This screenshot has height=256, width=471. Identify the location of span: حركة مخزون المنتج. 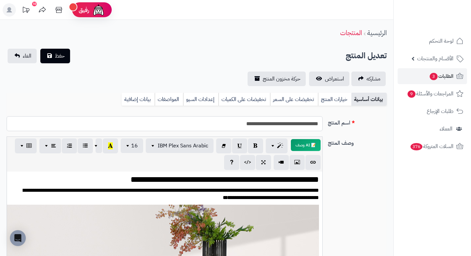
(282, 79).